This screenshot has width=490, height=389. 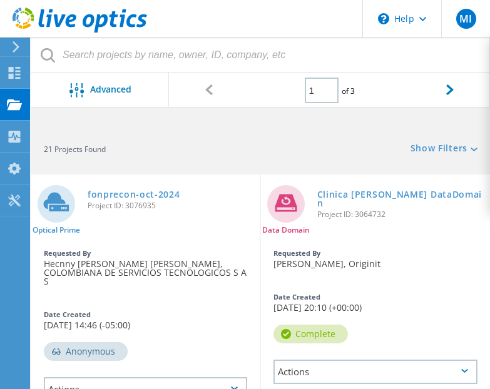 I want to click on span: of 3, so click(x=348, y=91).